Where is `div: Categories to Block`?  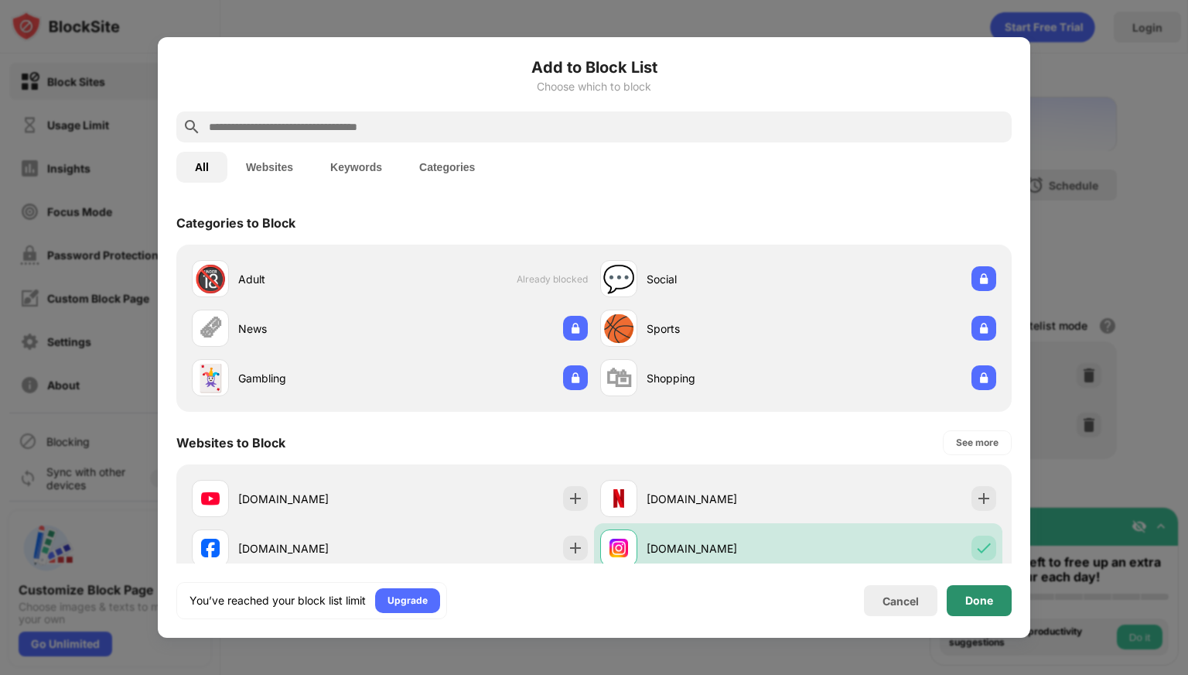
div: Categories to Block is located at coordinates (236, 223).